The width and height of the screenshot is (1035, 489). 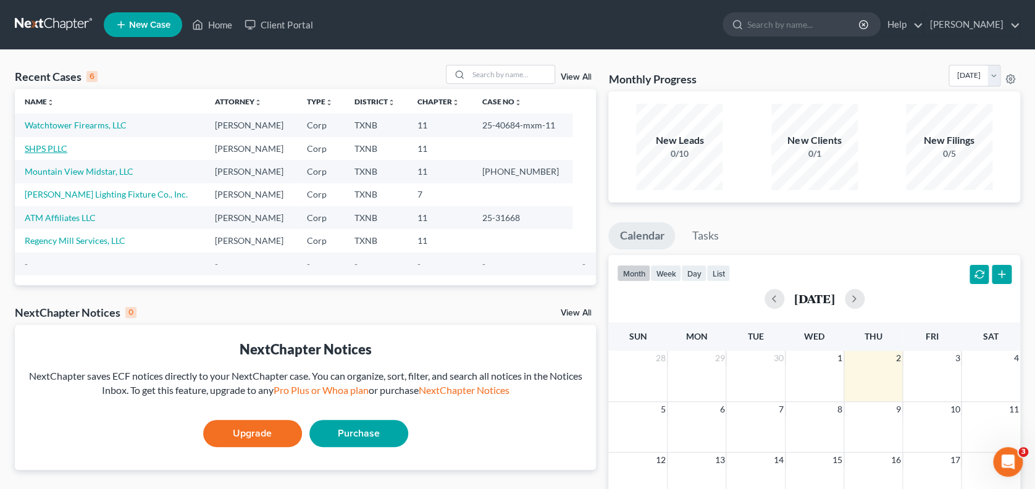 What do you see at coordinates (633, 273) in the screenshot?
I see `button: month` at bounding box center [633, 273].